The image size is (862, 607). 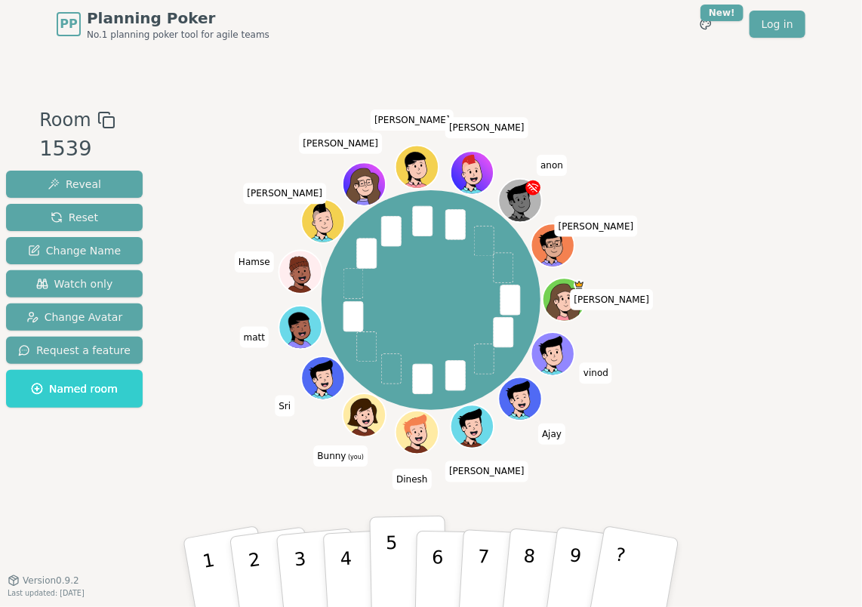 I want to click on span: Change Avatar, so click(x=75, y=317).